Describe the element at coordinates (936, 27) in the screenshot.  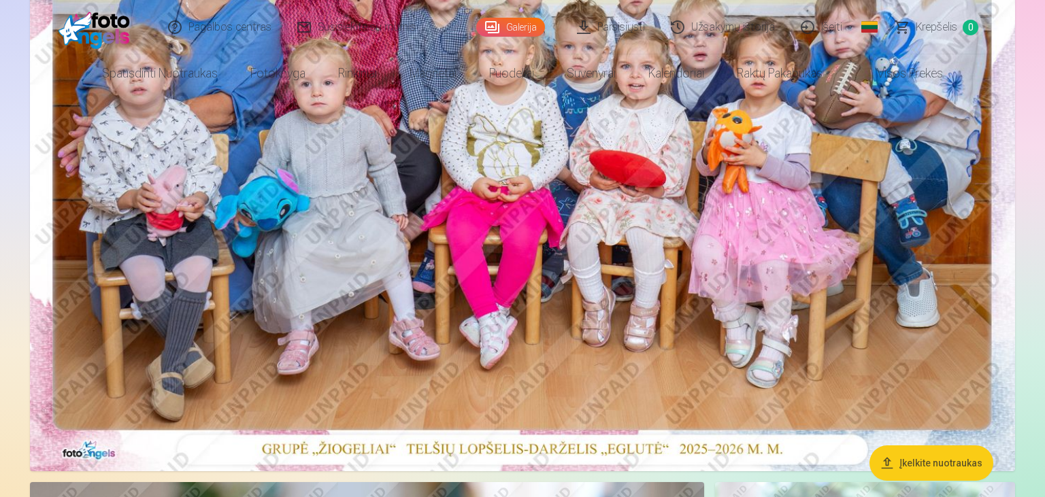
I see `span: Krepšelis` at that location.